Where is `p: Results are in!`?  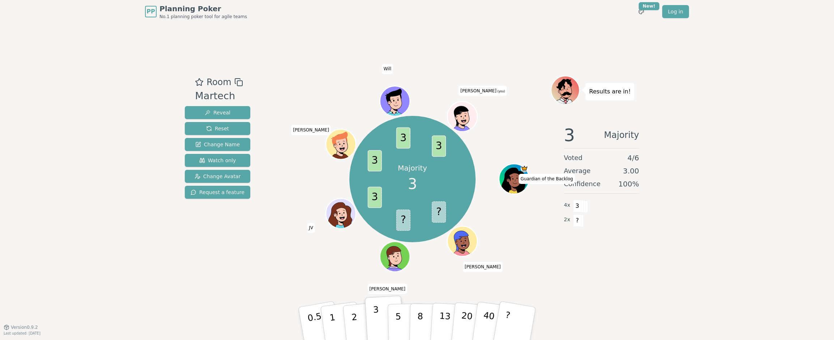
p: Results are in! is located at coordinates (610, 92).